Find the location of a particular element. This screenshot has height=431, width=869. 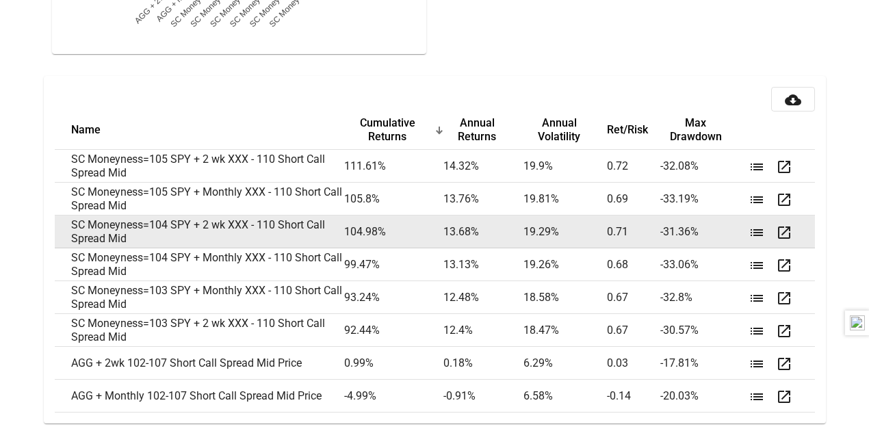

td: 99.47 % is located at coordinates (394, 265).